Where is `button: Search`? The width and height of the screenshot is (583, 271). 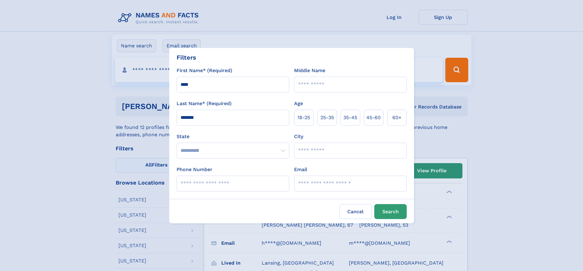
button: Search is located at coordinates (390, 212).